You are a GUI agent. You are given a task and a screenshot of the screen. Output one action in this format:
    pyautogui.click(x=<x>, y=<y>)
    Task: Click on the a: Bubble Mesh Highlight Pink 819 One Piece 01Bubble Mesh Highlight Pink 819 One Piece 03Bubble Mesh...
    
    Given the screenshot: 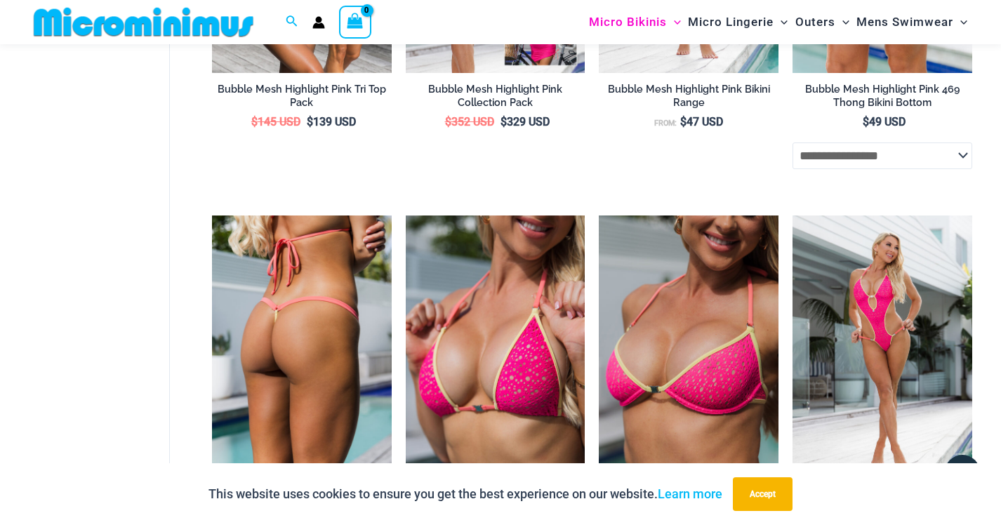 What is the action you would take?
    pyautogui.click(x=882, y=350)
    